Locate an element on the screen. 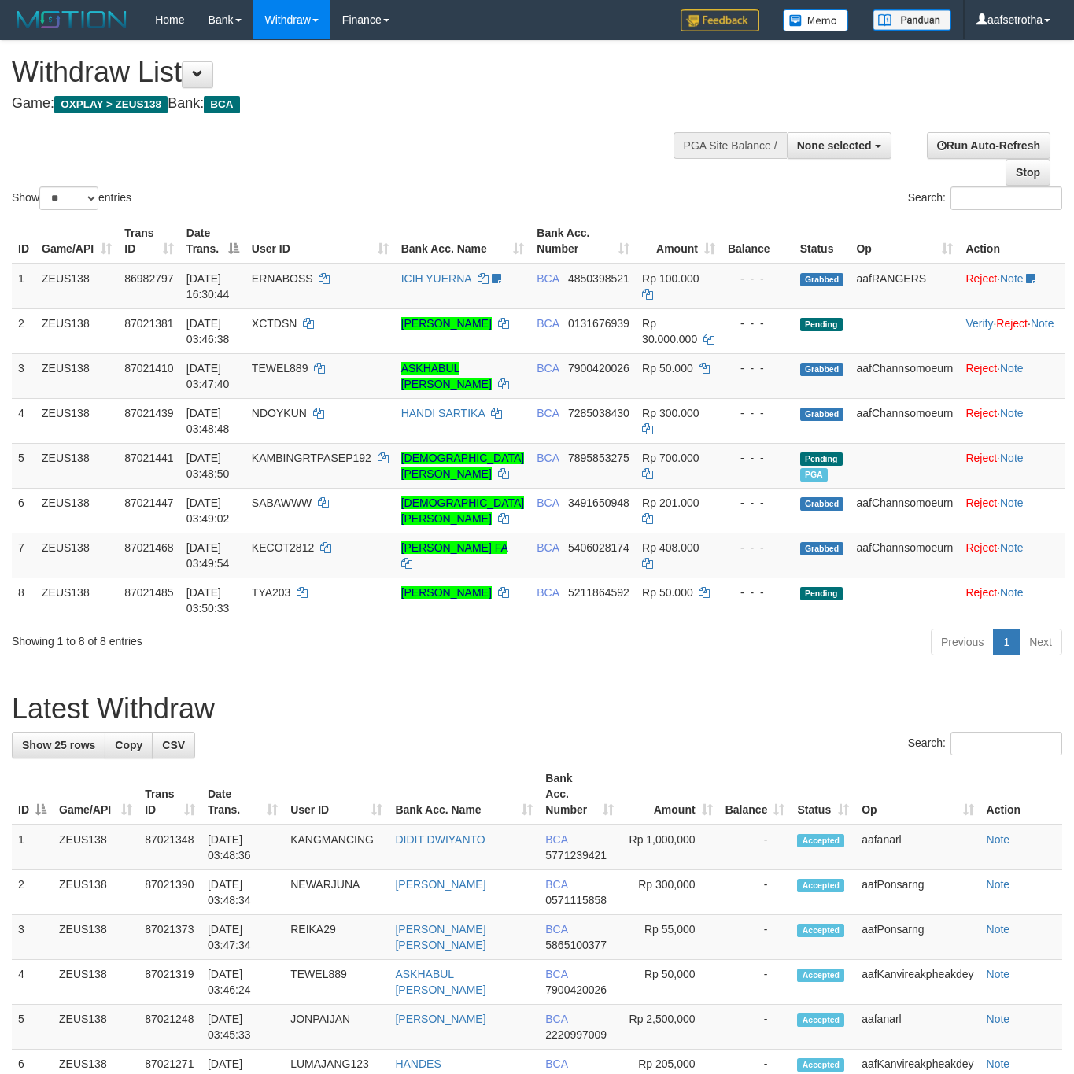  td: 6 is located at coordinates (24, 510).